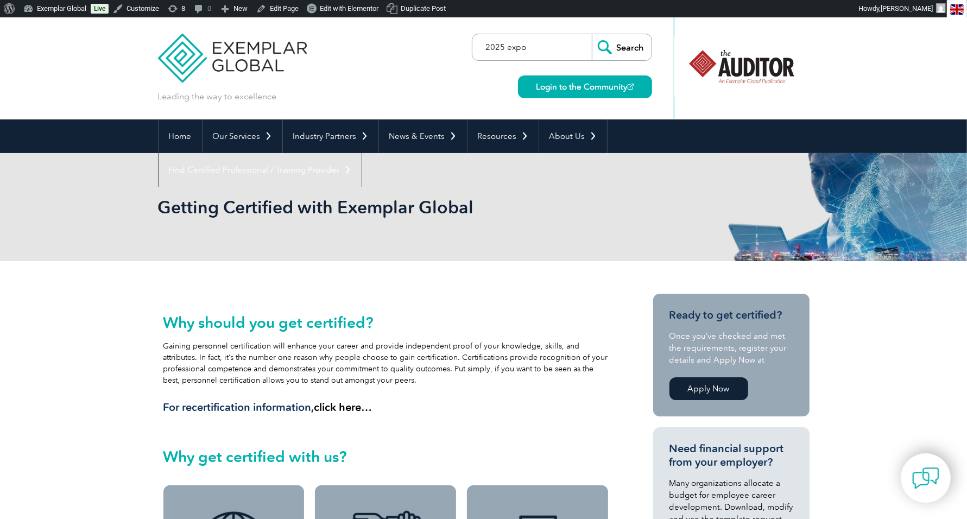 This screenshot has width=967, height=519. I want to click on h3: Need financial support from your employer?, so click(731, 455).